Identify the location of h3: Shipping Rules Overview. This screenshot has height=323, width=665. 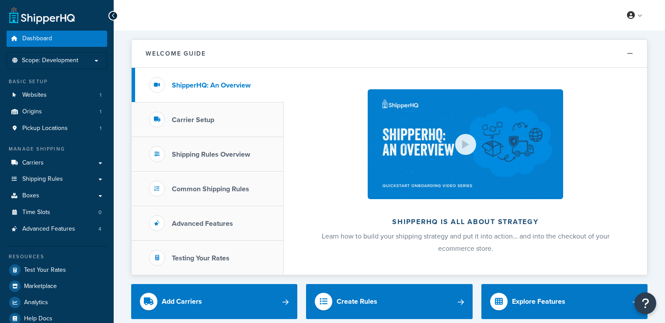
(211, 154).